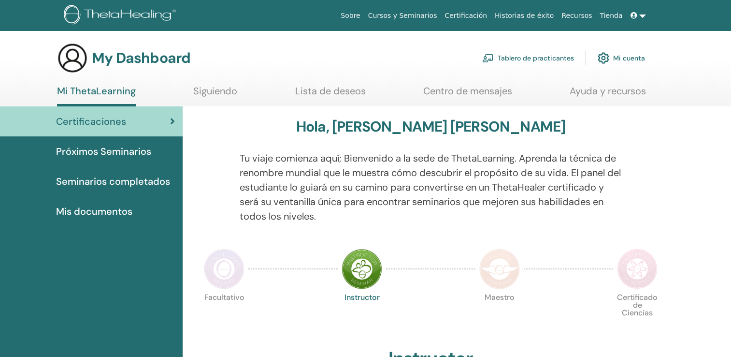 Image resolution: width=731 pixels, height=357 pixels. Describe the element at coordinates (224, 314) in the screenshot. I see `p: Facultativo` at that location.